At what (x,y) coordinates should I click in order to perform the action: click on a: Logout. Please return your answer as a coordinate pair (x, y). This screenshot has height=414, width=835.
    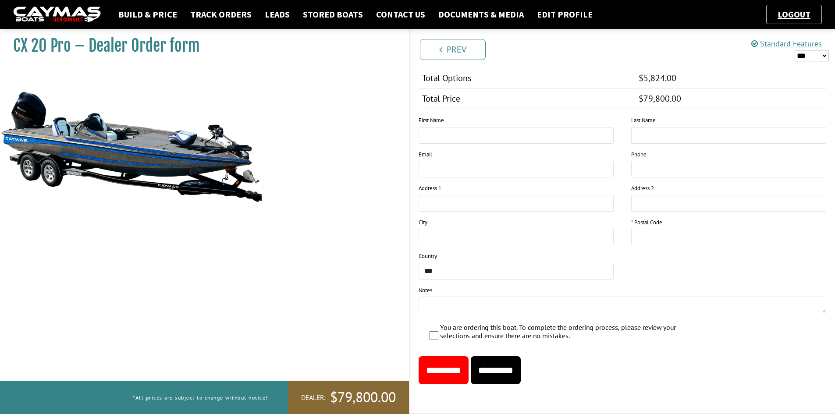
    Looking at the image, I should click on (793, 14).